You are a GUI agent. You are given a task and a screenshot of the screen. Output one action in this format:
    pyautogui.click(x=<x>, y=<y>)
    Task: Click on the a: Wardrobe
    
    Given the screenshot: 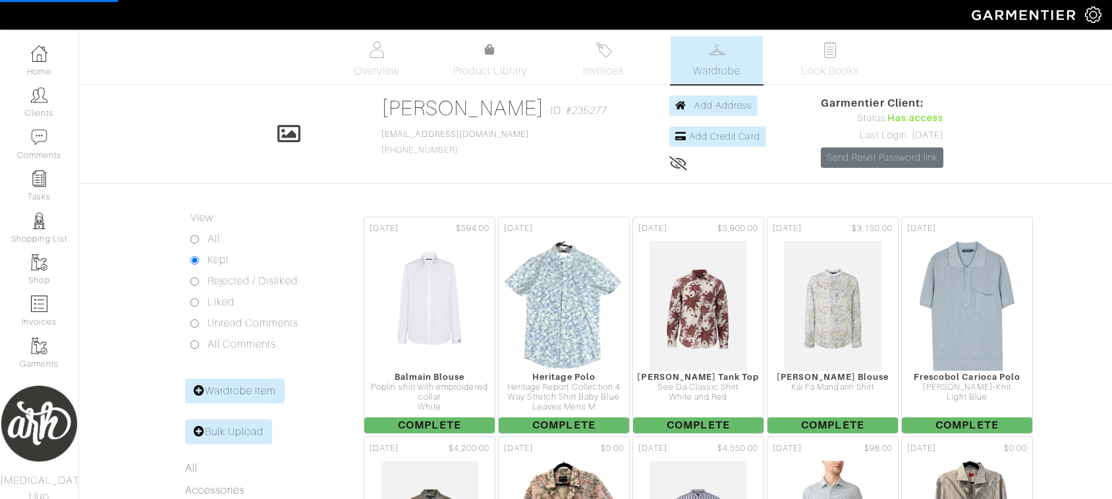 What is the action you would take?
    pyautogui.click(x=717, y=60)
    